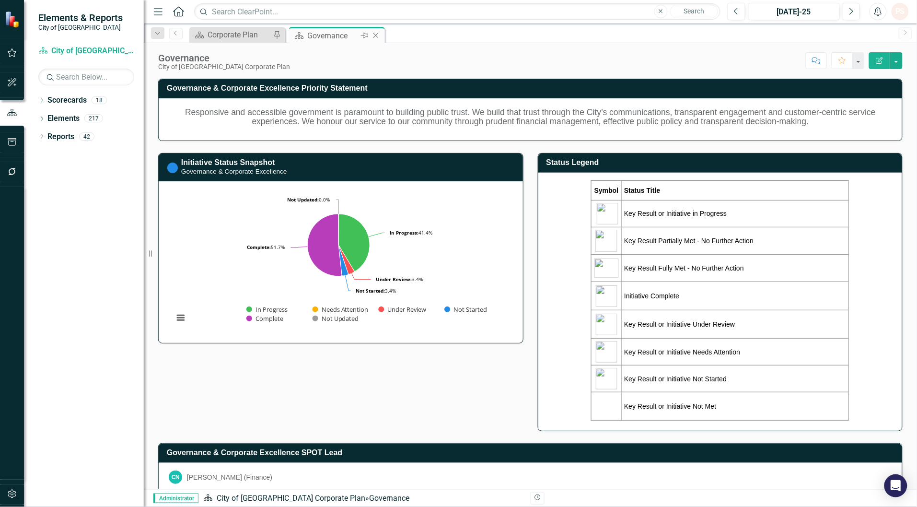 The width and height of the screenshot is (917, 507). Describe the element at coordinates (340, 309) in the screenshot. I see `button: Show Needs Attention` at that location.